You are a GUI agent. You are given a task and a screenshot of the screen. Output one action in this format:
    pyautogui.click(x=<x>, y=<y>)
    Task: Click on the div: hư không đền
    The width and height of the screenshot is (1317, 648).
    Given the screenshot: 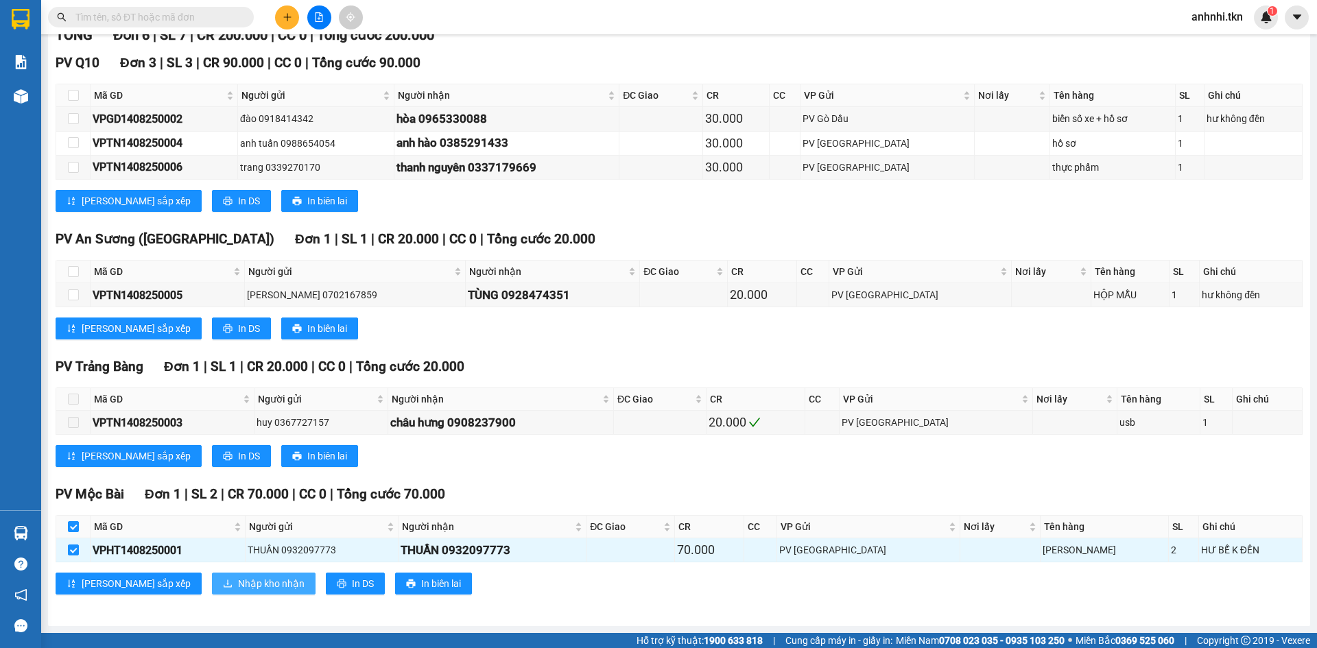 What is the action you would take?
    pyautogui.click(x=1251, y=295)
    